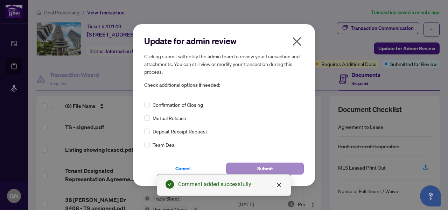  What do you see at coordinates (224, 41) in the screenshot?
I see `h2: Update for admin review` at bounding box center [224, 41].